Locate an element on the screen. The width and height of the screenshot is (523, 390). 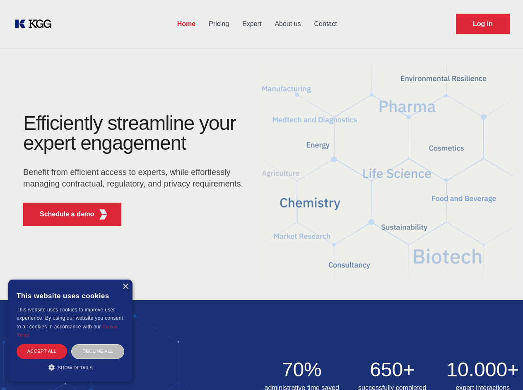
span: This website uses cookies to improve user experience. By using our website you consent to all coo... is located at coordinates (70, 318).